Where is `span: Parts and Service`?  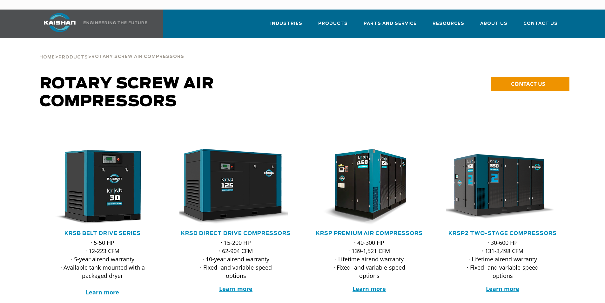 span: Parts and Service is located at coordinates (390, 23).